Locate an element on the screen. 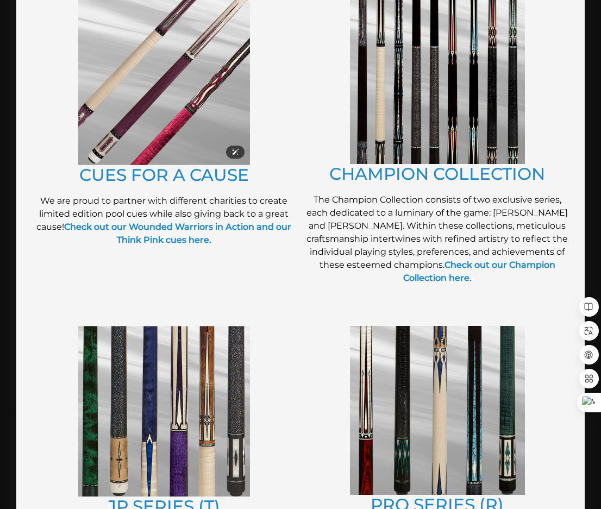 The width and height of the screenshot is (601, 509). a: CHAMPION COLLECTION is located at coordinates (437, 174).